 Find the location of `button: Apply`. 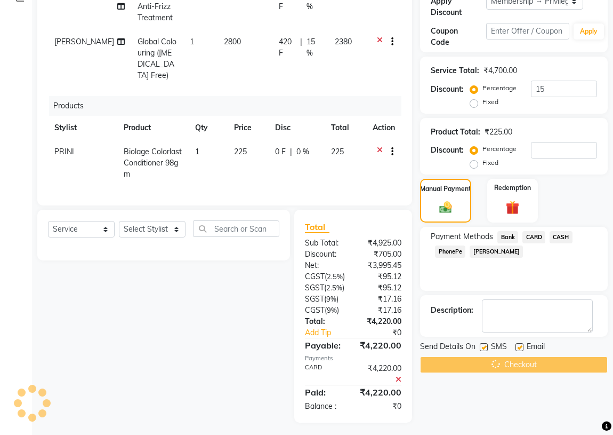

button: Apply is located at coordinates (589, 31).